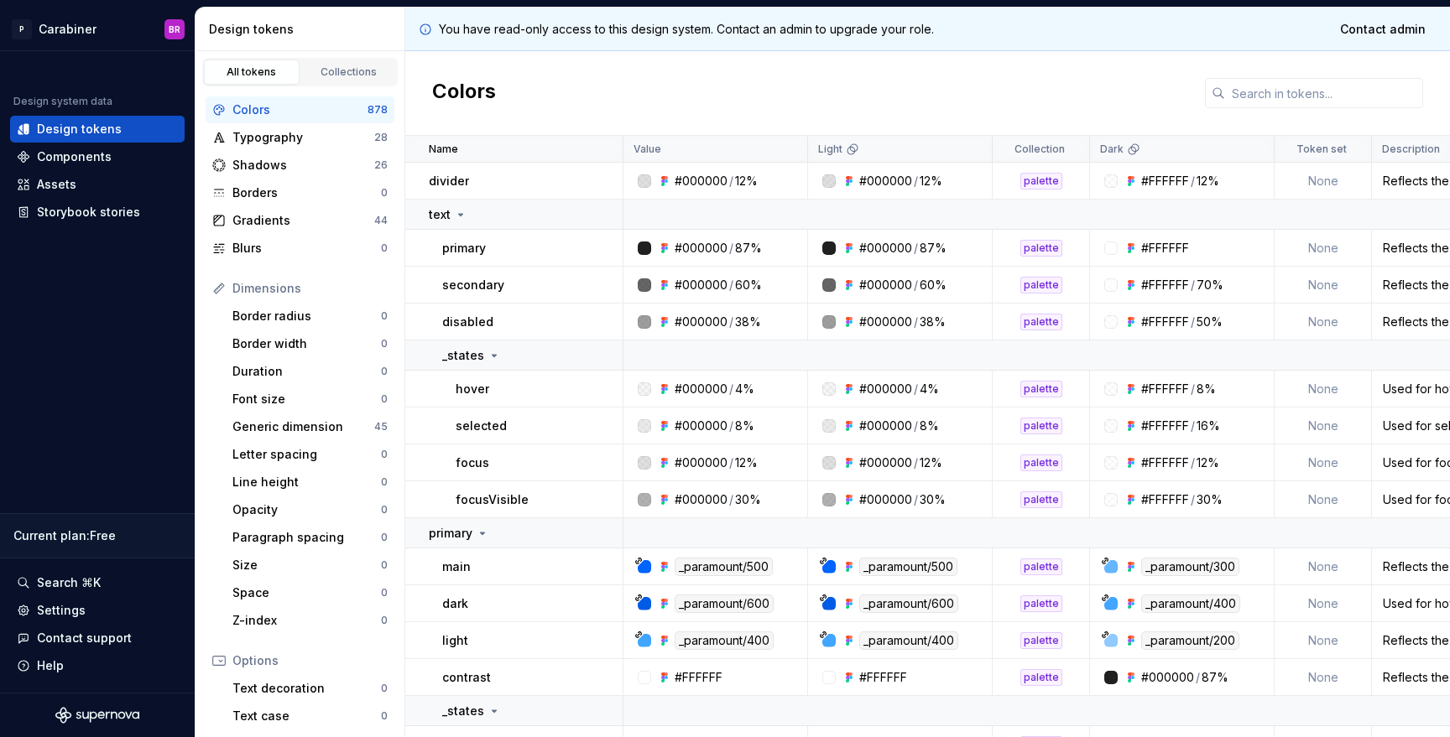  What do you see at coordinates (310, 455) in the screenshot?
I see `a: Letter spacing0` at bounding box center [310, 455].